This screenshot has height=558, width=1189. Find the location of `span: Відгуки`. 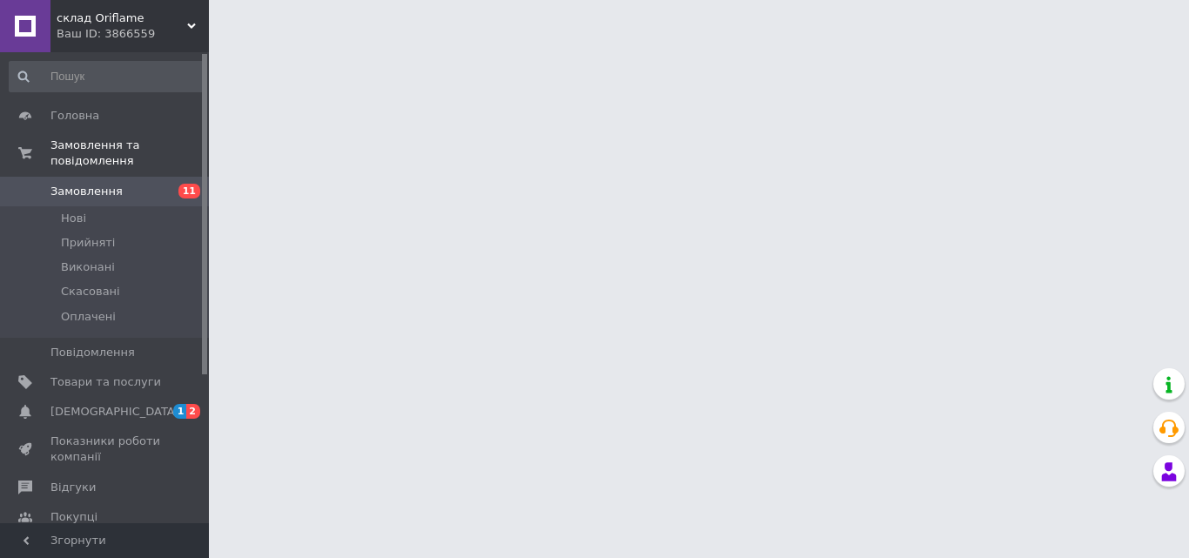

span: Відгуки is located at coordinates (73, 488).